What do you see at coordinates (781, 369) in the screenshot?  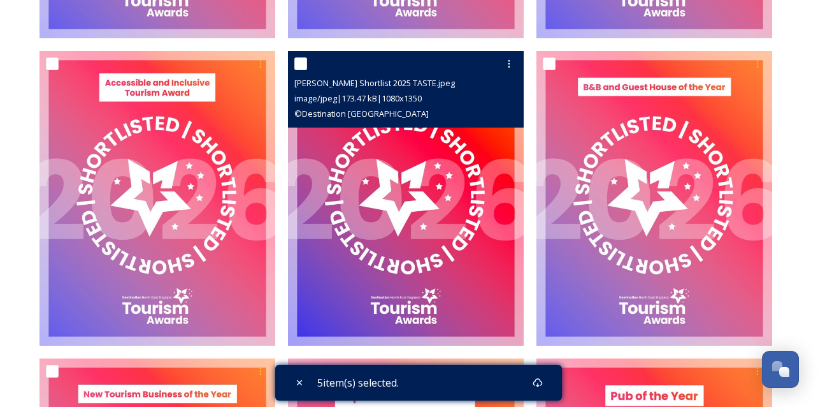 I see `button: Open Chat` at bounding box center [781, 369].